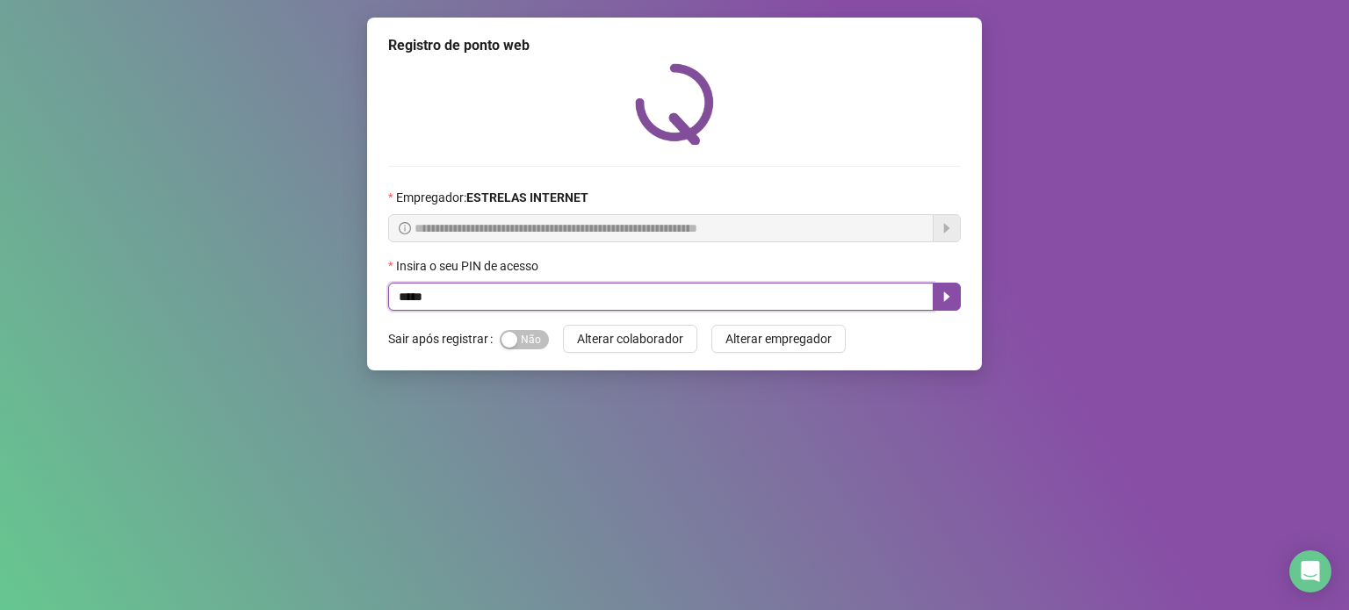 The image size is (1349, 610). What do you see at coordinates (405, 228) in the screenshot?
I see `span: info-circle` at bounding box center [405, 228].